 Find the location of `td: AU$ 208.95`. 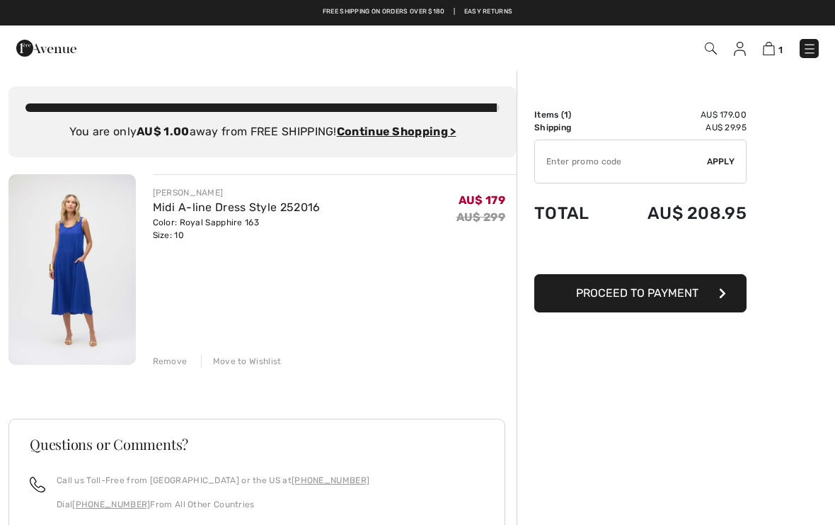

td: AU$ 208.95 is located at coordinates (678, 213).